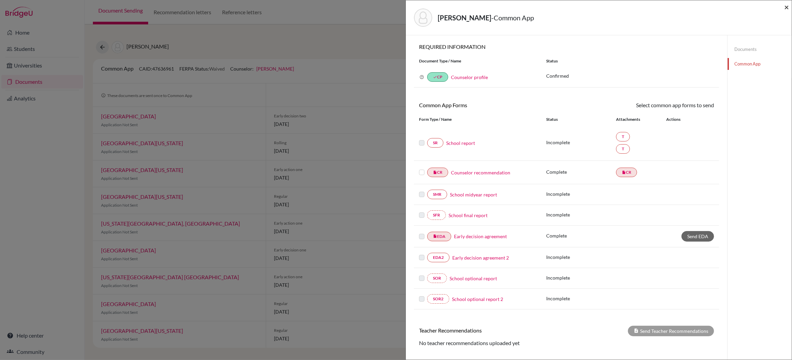 The height and width of the screenshot is (360, 792). What do you see at coordinates (473, 194) in the screenshot?
I see `a: School midyear report` at bounding box center [473, 194].